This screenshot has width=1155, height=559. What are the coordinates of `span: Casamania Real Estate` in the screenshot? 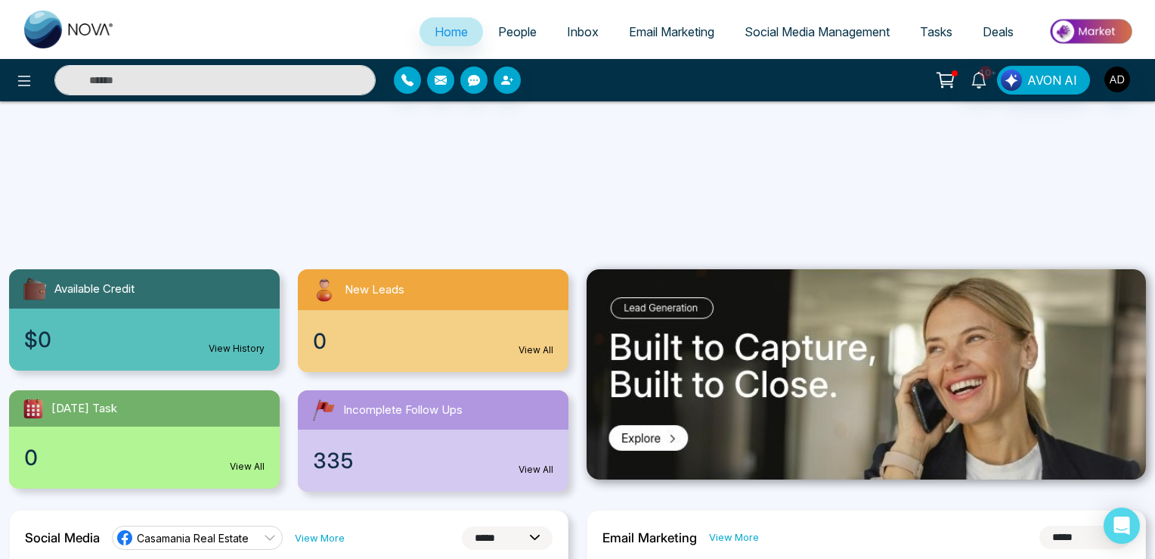 It's located at (193, 538).